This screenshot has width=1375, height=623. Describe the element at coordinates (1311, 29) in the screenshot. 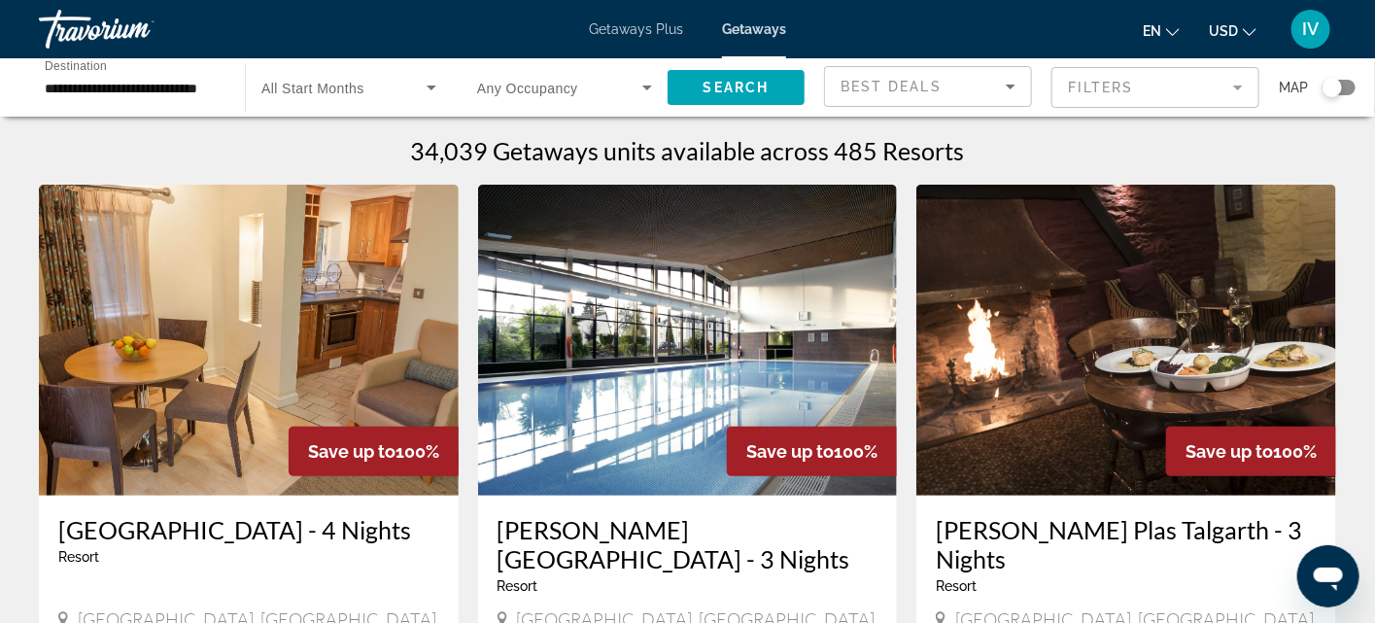

I see `button: User Menu` at that location.